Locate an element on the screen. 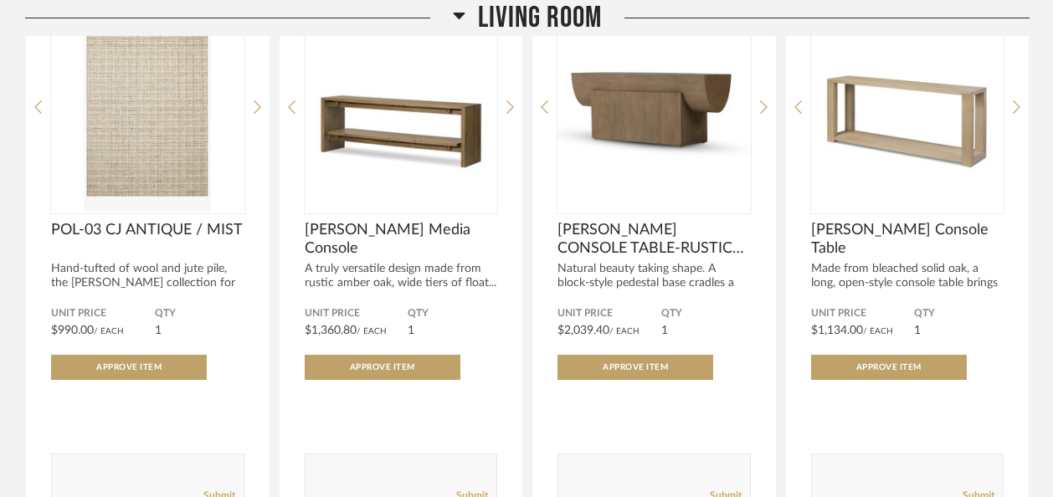  div: Natural beauty taking shape. A block-style pedestal base cradles a beam-l... is located at coordinates (654, 283).